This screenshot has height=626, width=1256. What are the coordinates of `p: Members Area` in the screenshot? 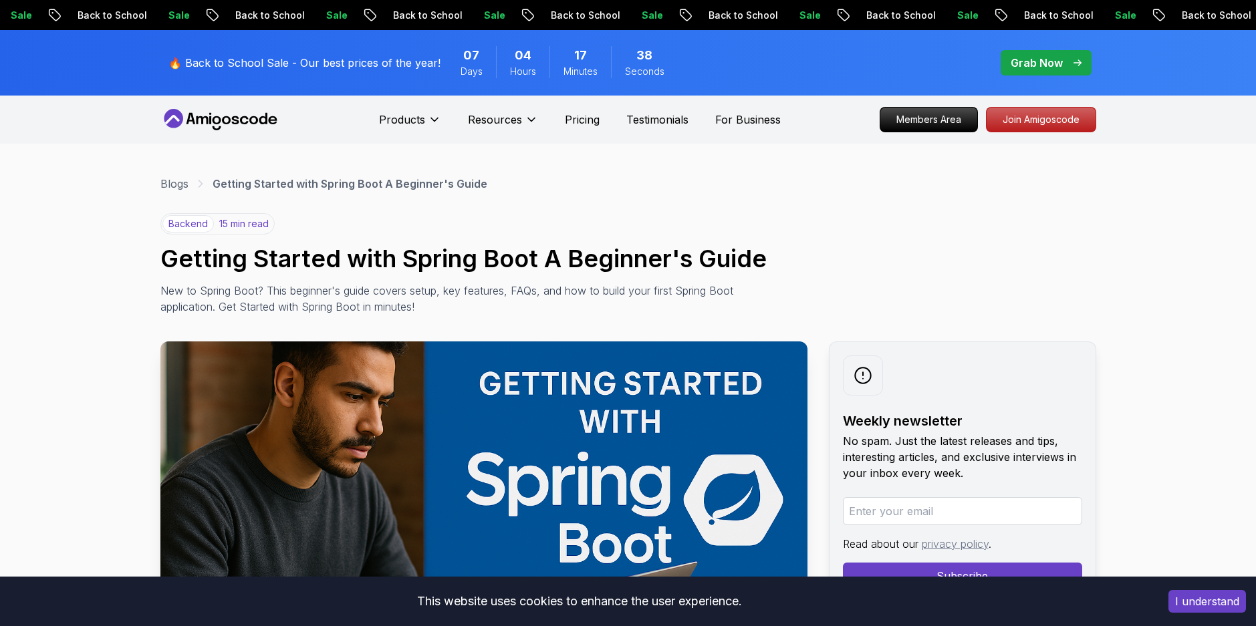 It's located at (928, 120).